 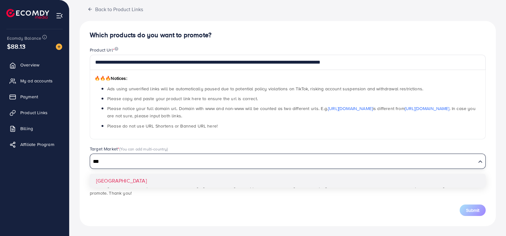 What do you see at coordinates (35, 112) in the screenshot?
I see `a: Product Links` at bounding box center [35, 112].